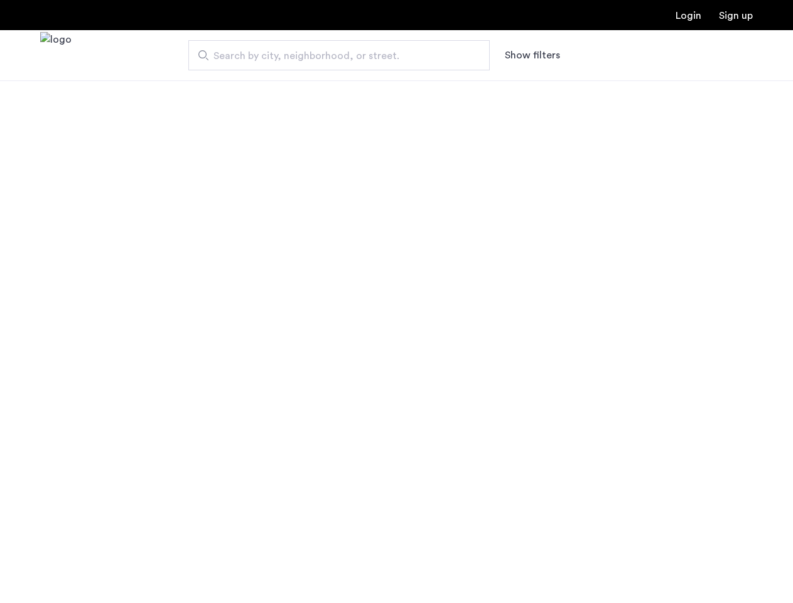 This screenshot has width=793, height=603. What do you see at coordinates (532, 55) in the screenshot?
I see `button: Show or hide filters` at bounding box center [532, 55].